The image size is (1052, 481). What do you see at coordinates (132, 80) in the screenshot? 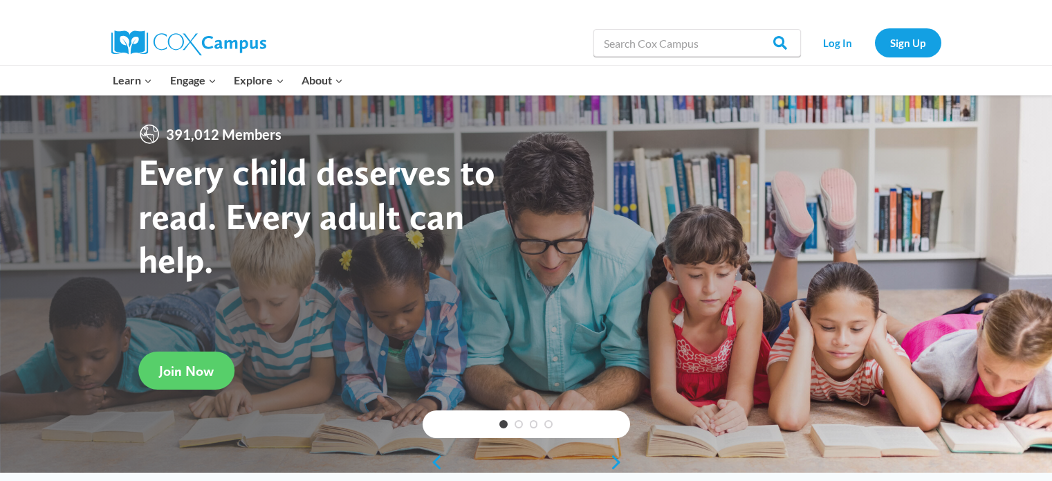
I see `span: Learn` at bounding box center [132, 80].